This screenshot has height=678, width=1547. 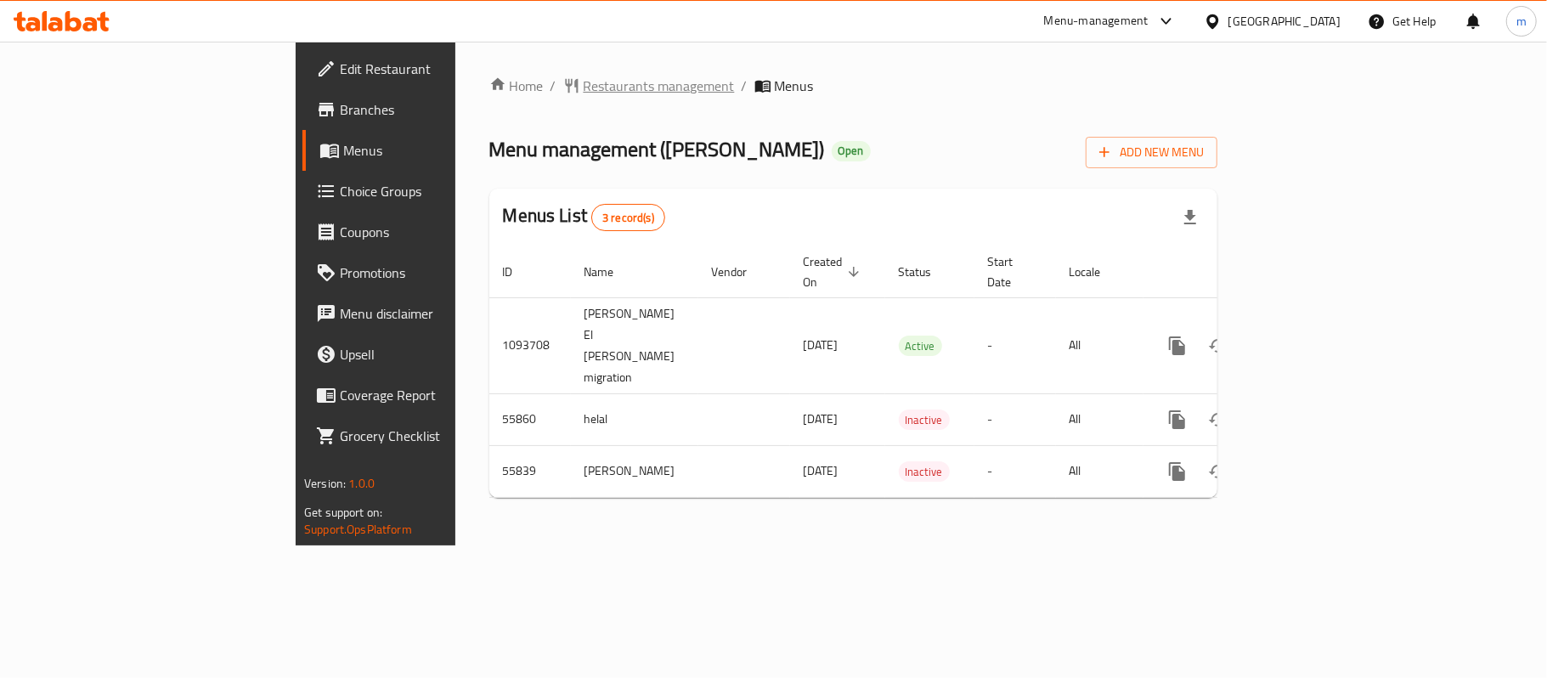 What do you see at coordinates (628, 218) in the screenshot?
I see `span: 3 record(s)` at bounding box center [628, 218].